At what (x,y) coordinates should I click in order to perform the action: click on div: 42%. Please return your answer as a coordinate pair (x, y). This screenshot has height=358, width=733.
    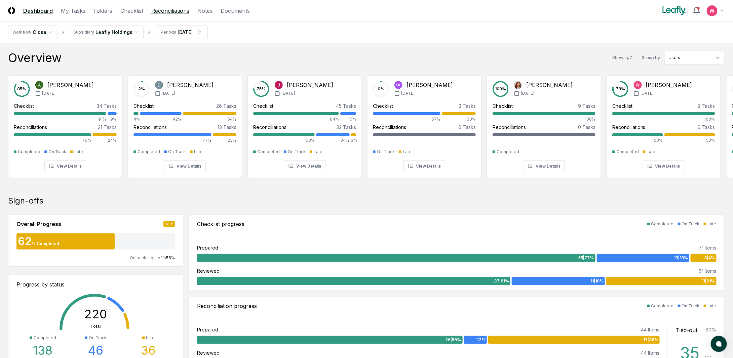
    Looking at the image, I should click on (161, 119).